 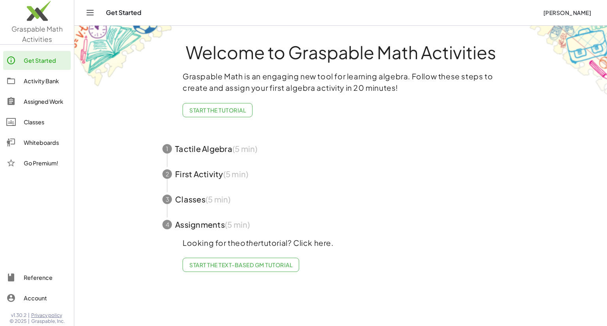 I want to click on button: 2First Activity(5 min), so click(x=341, y=174).